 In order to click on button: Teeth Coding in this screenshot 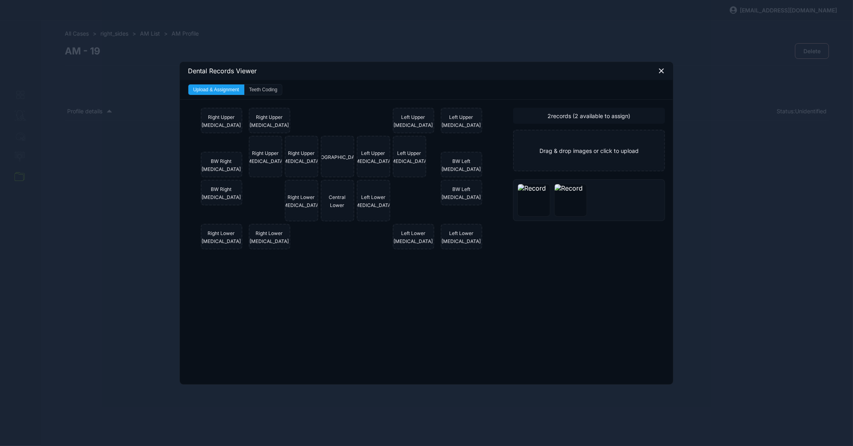, I will do `click(263, 90)`.